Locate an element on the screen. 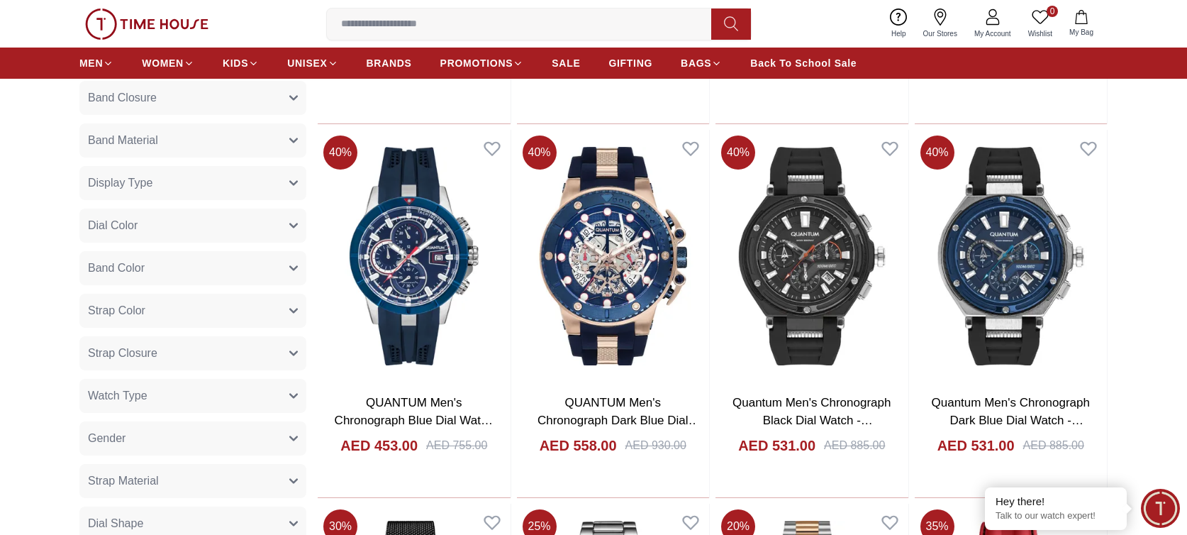  span: KIDS is located at coordinates (235, 63).